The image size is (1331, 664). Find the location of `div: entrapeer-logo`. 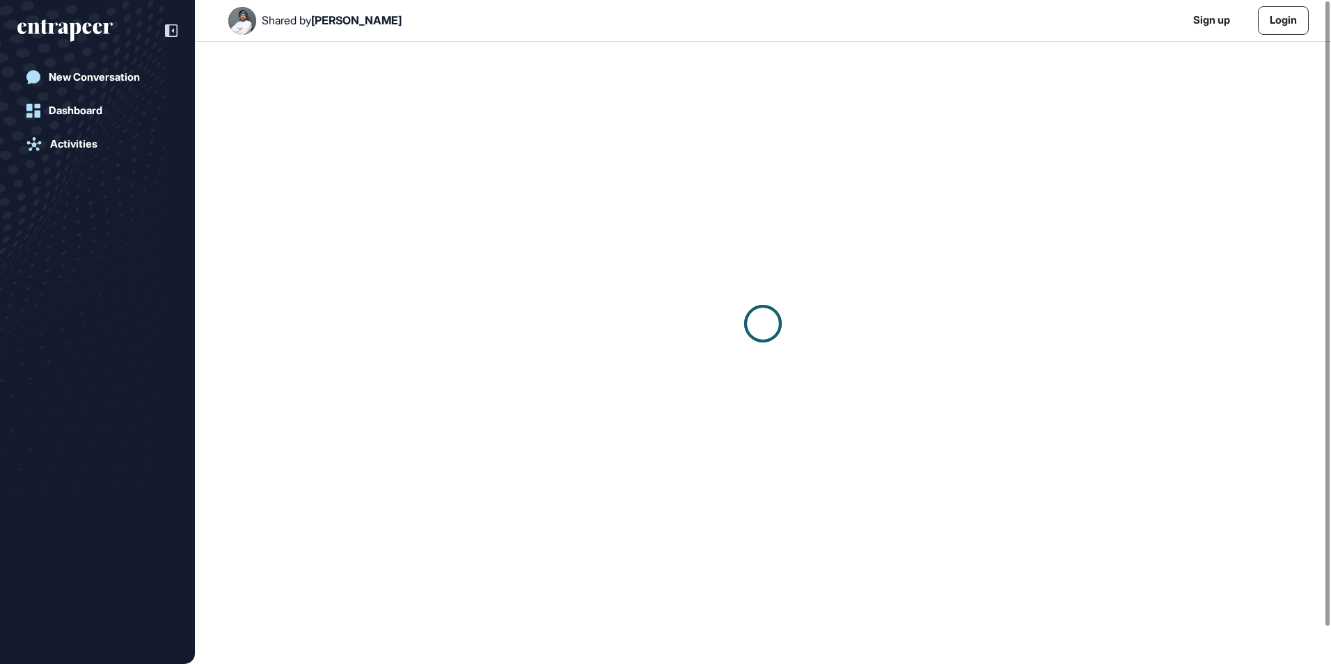

div: entrapeer-logo is located at coordinates (65, 31).